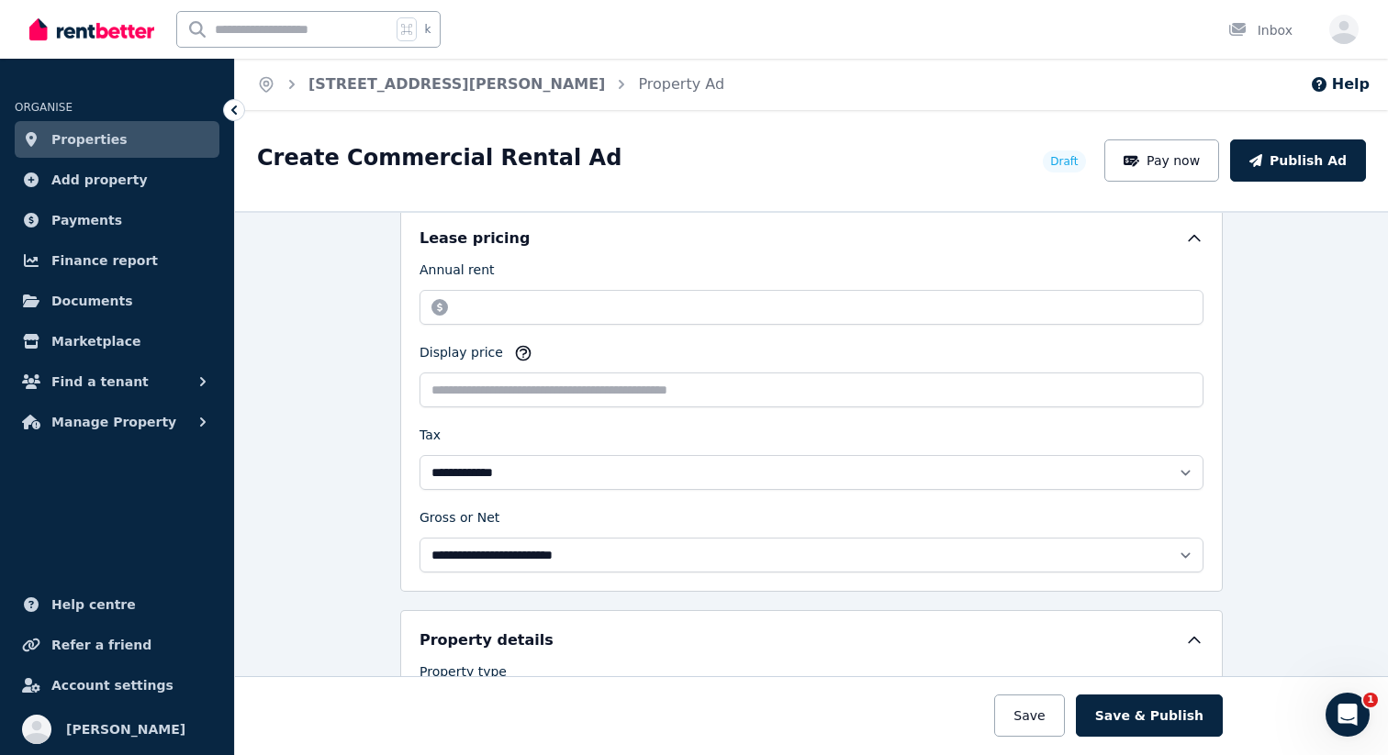 Image resolution: width=1388 pixels, height=755 pixels. What do you see at coordinates (457, 273) in the screenshot?
I see `label: Annual rent` at bounding box center [457, 273].